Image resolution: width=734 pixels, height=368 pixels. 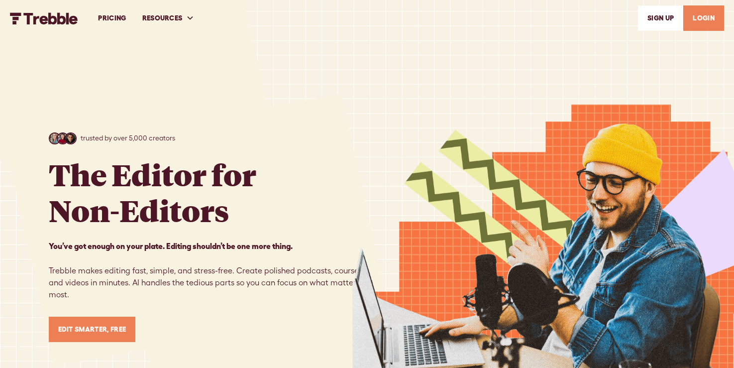 What do you see at coordinates (171, 246) in the screenshot?
I see `strong: You’ve got enough on your plate. Editing shouldn’t be one more thing. ‍` at bounding box center [171, 246].